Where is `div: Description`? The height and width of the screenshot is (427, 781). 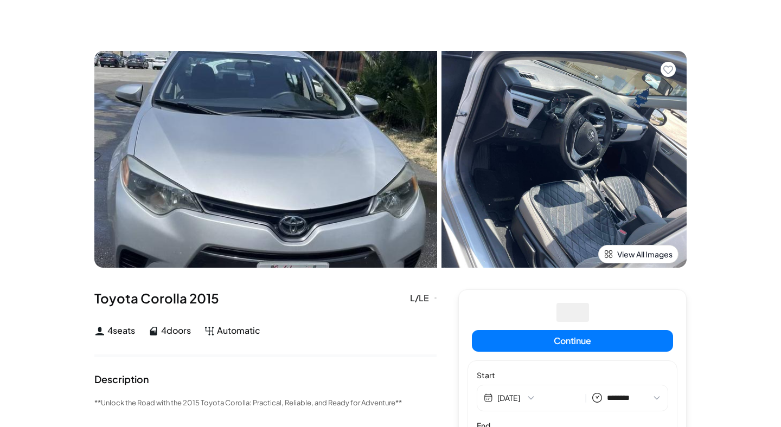 div: Description is located at coordinates (121, 380).